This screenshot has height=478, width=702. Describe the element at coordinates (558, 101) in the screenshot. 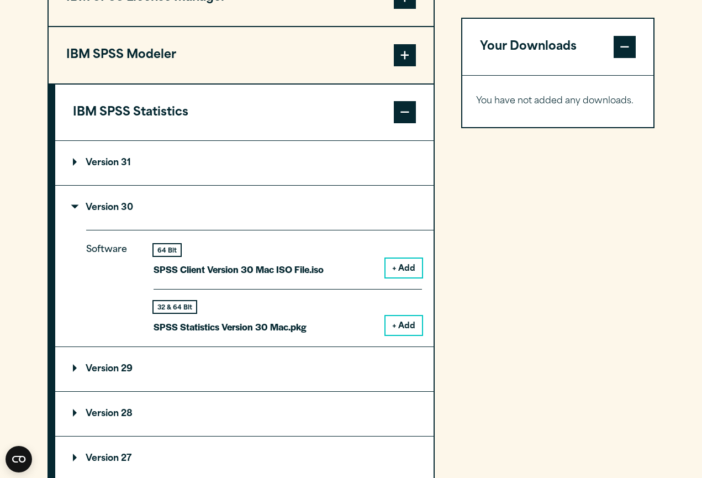

I see `div: Your Downloads` at that location.